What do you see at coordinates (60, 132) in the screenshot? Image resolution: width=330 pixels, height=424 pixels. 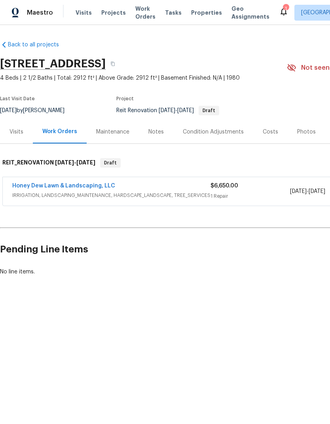 I see `div: Work Orders` at bounding box center [60, 132].